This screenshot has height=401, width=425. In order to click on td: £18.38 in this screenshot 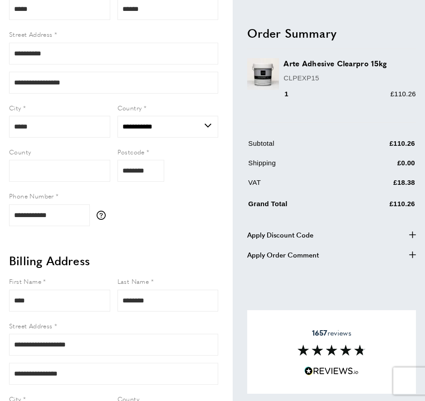, I will do `click(383, 185)`.